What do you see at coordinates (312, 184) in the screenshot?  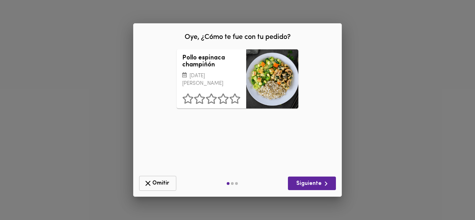 I see `span: Siguiente` at bounding box center [312, 184].